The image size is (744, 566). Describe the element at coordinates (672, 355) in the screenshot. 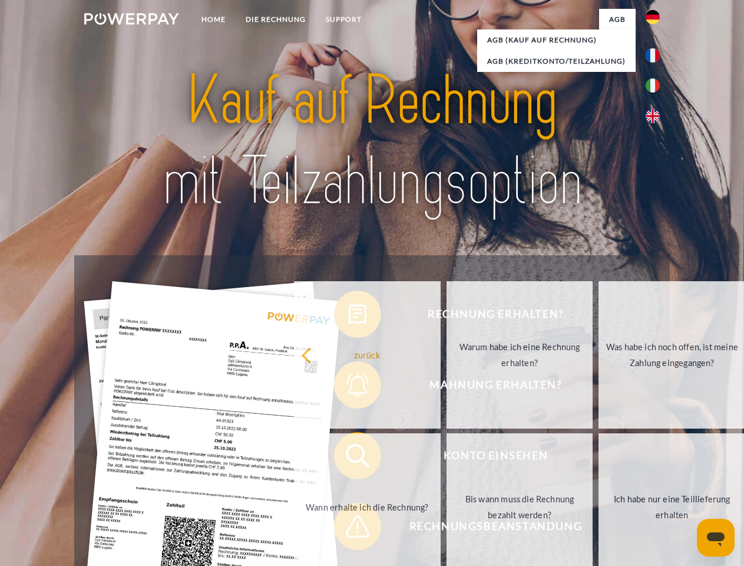

I see `div: Was habe ich noch offen, ist meine Zahlung eingegangen?` at that location.